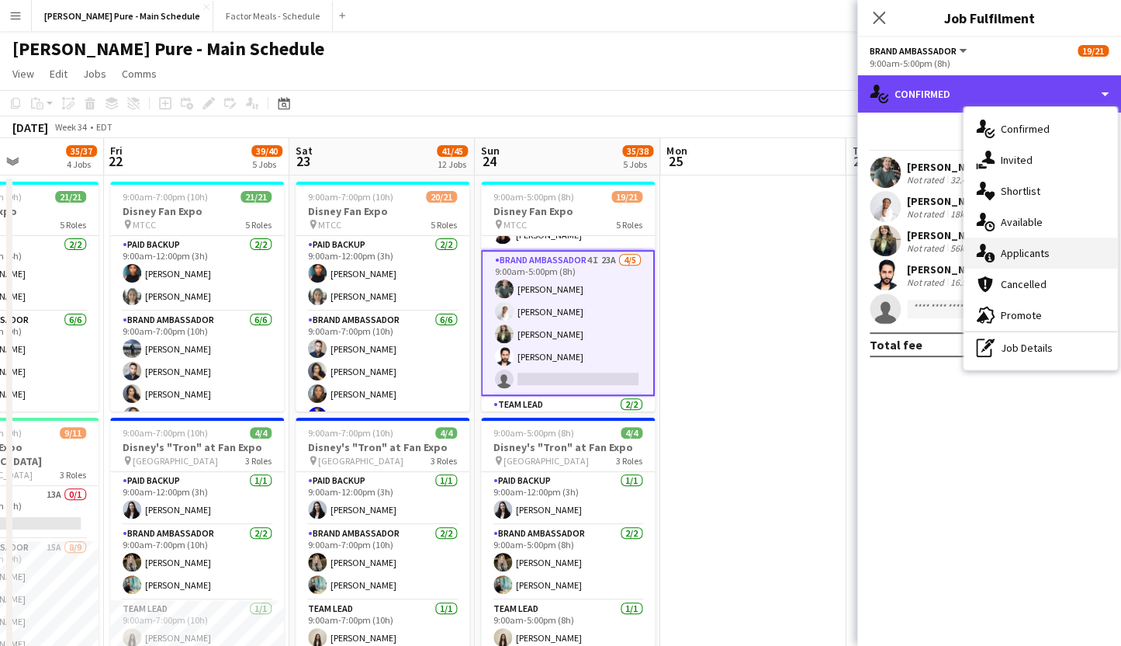  Describe the element at coordinates (1041, 222) in the screenshot. I see `div: Available` at that location.